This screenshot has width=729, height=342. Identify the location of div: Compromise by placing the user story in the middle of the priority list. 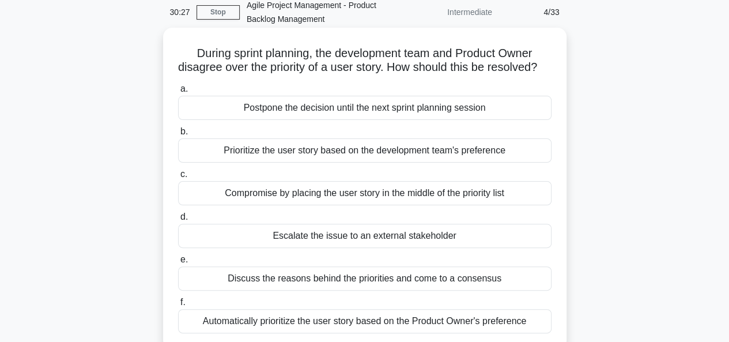
(365, 193).